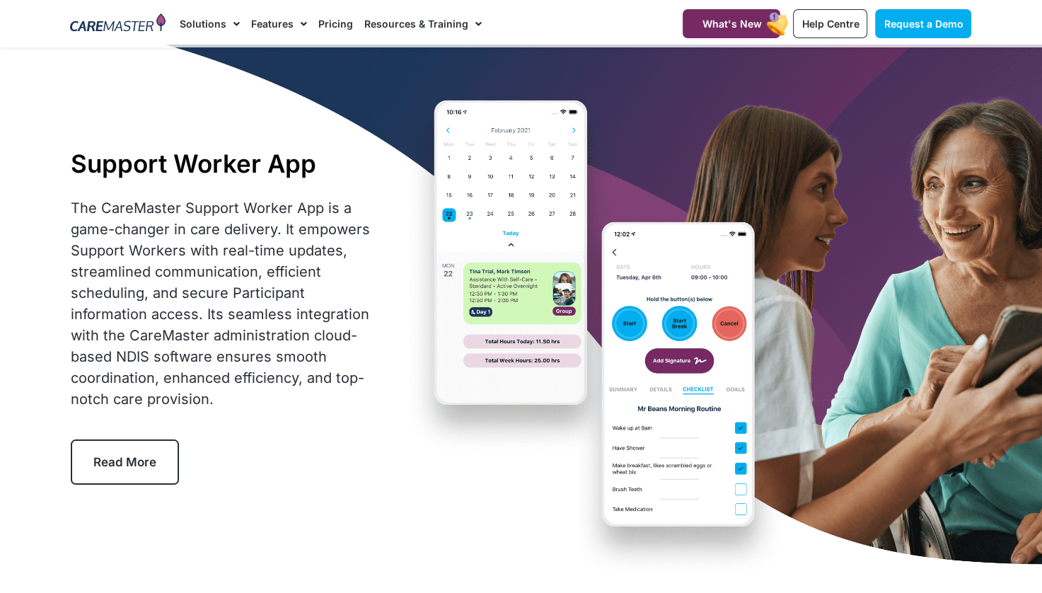  I want to click on span: Read More, so click(125, 462).